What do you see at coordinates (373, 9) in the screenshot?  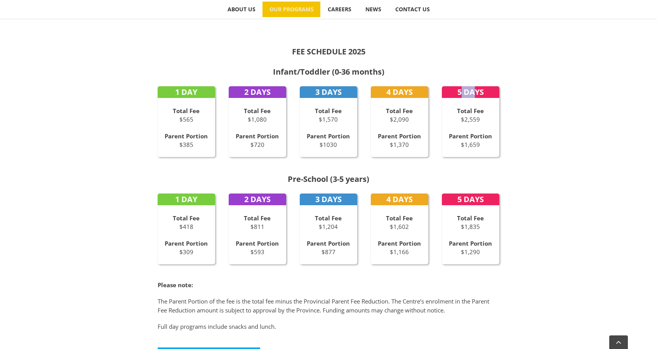 I see `a: NEWS` at bounding box center [373, 9].